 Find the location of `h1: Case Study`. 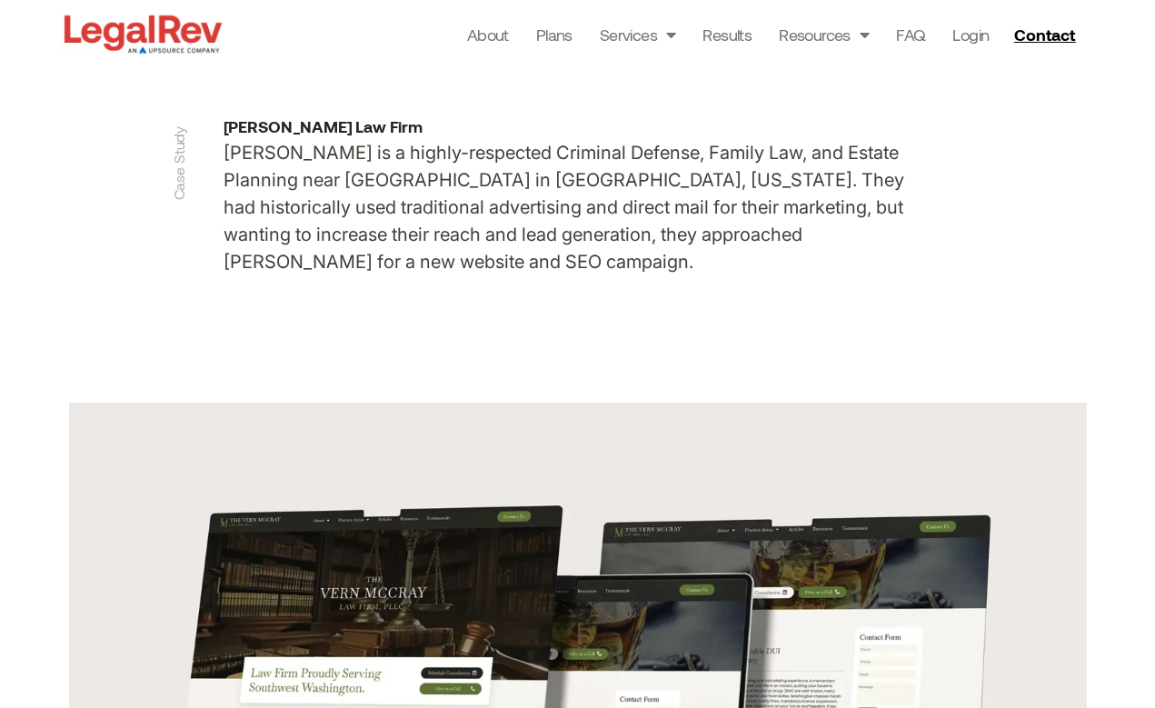

h1: Case Study is located at coordinates (178, 164).